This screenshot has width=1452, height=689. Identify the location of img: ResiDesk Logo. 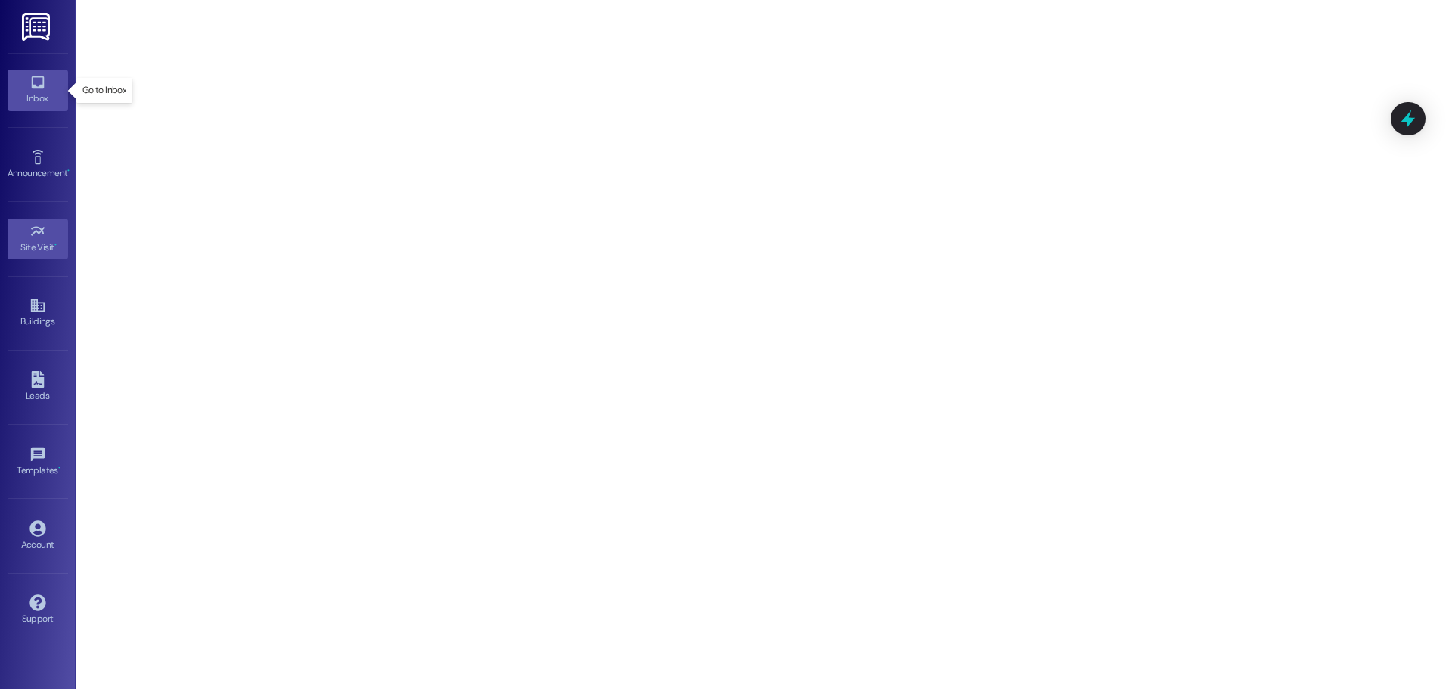
(37, 26).